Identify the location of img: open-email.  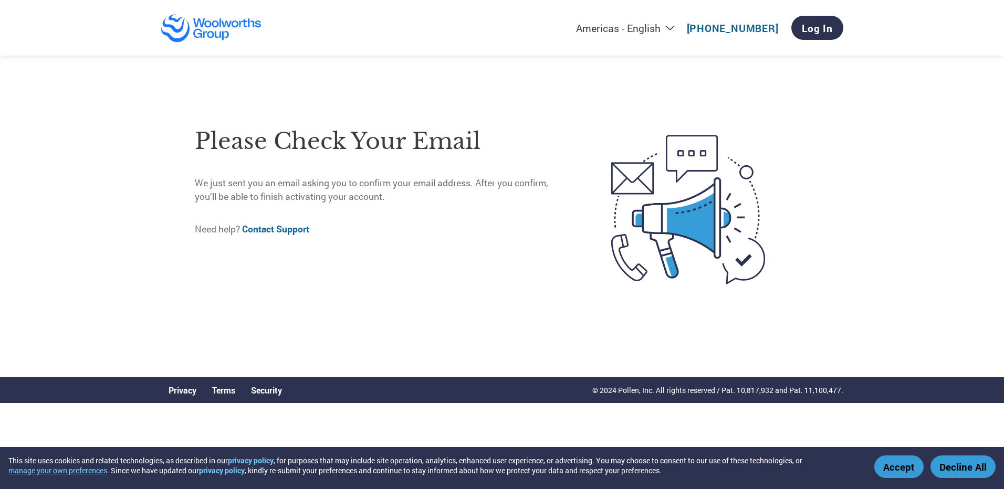
(688, 210).